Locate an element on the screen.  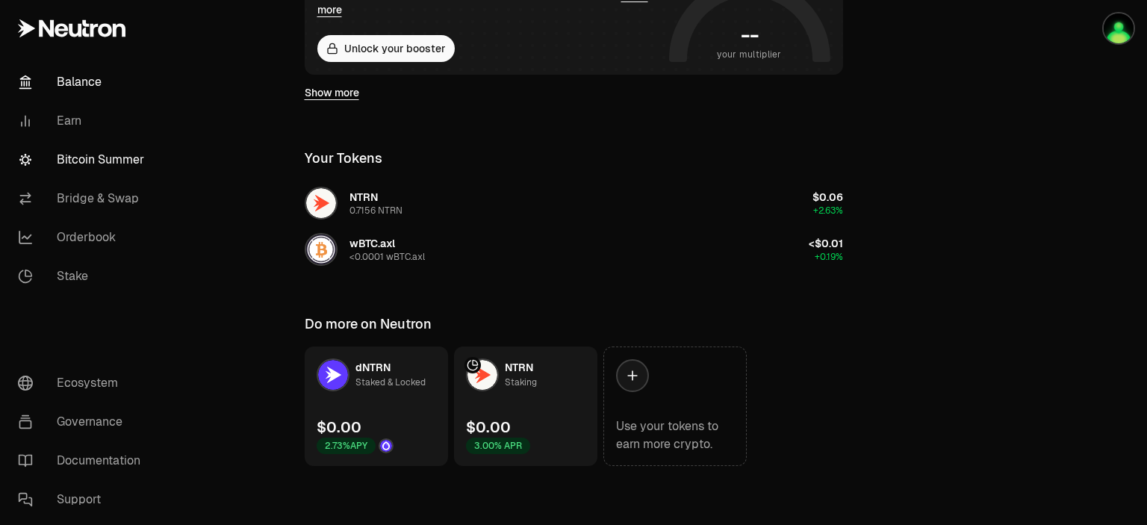
a: Support is located at coordinates (84, 499).